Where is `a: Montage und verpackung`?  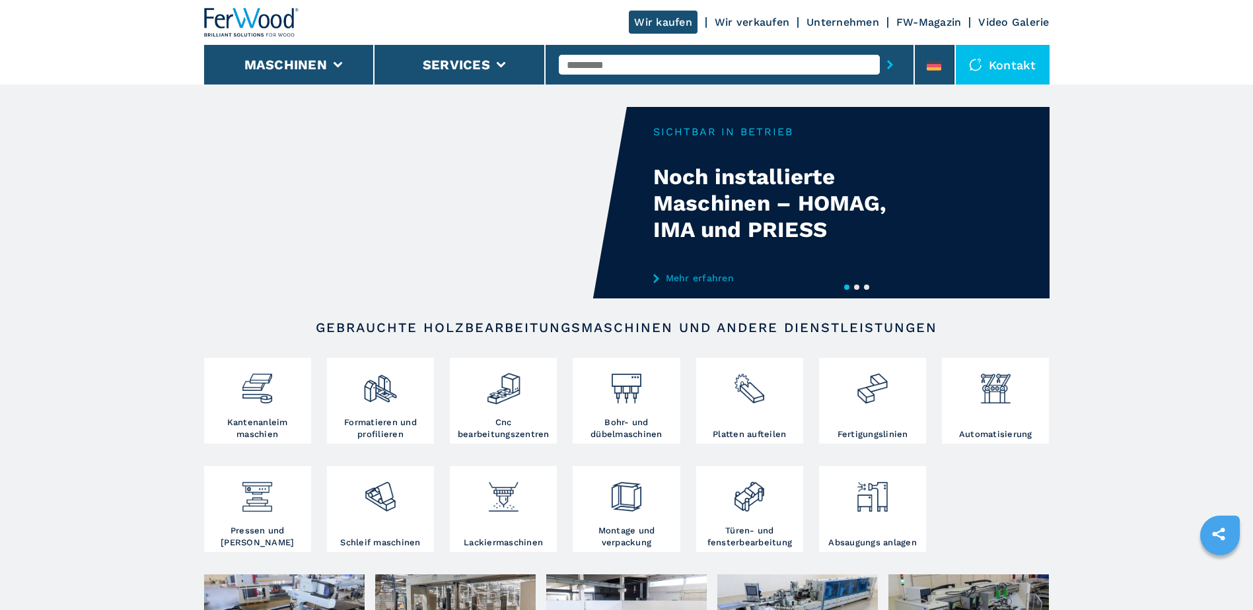 a: Montage und verpackung is located at coordinates (626, 509).